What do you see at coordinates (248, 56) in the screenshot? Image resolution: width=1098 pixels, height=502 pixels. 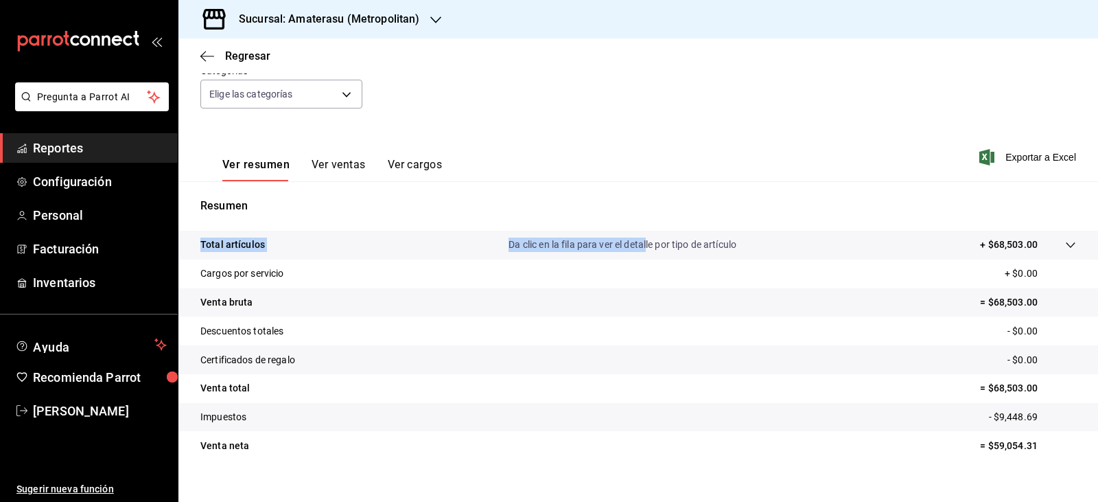 I see `span: Regresar` at bounding box center [248, 56].